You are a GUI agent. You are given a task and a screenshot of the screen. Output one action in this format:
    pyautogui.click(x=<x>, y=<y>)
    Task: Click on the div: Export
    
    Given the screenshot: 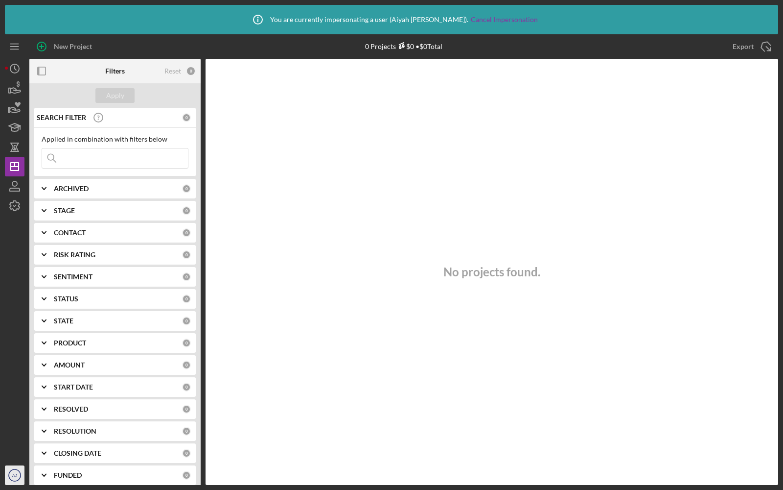 What is the action you would take?
    pyautogui.click(x=743, y=47)
    